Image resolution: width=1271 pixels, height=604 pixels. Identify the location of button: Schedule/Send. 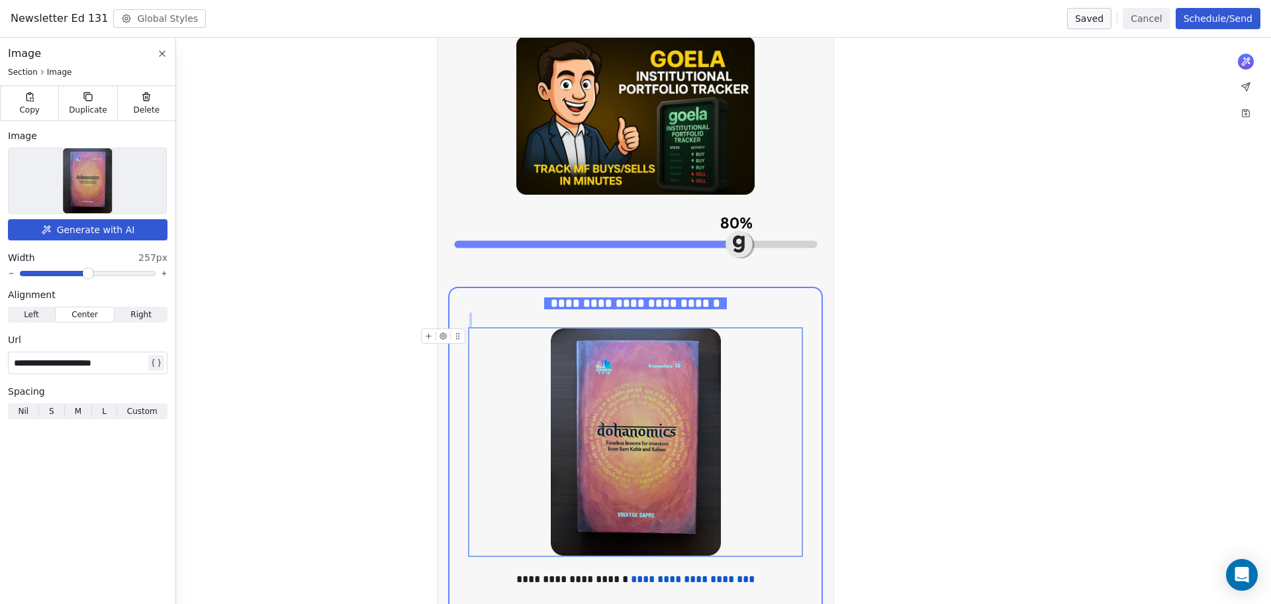
(1218, 19).